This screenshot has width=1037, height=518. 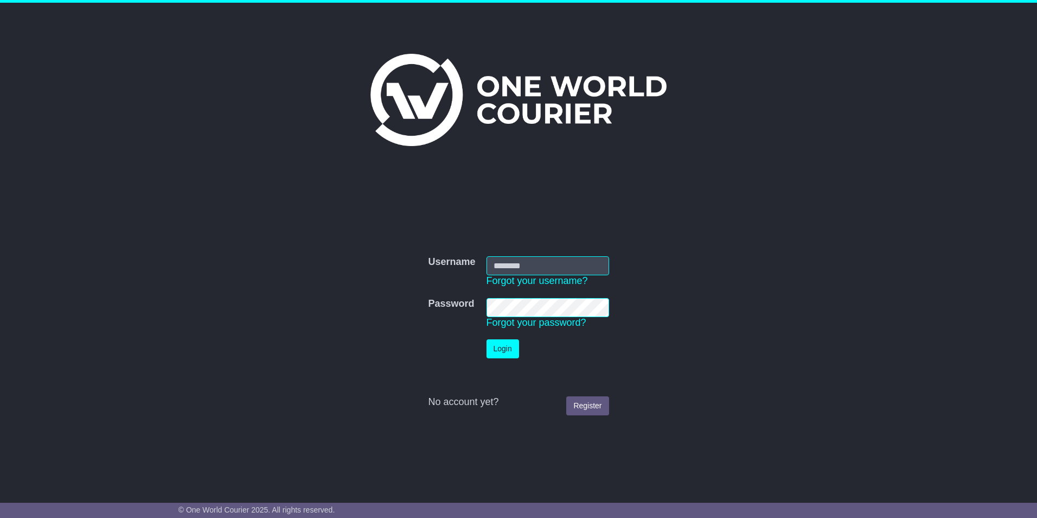 I want to click on div: No account yet?, so click(x=518, y=402).